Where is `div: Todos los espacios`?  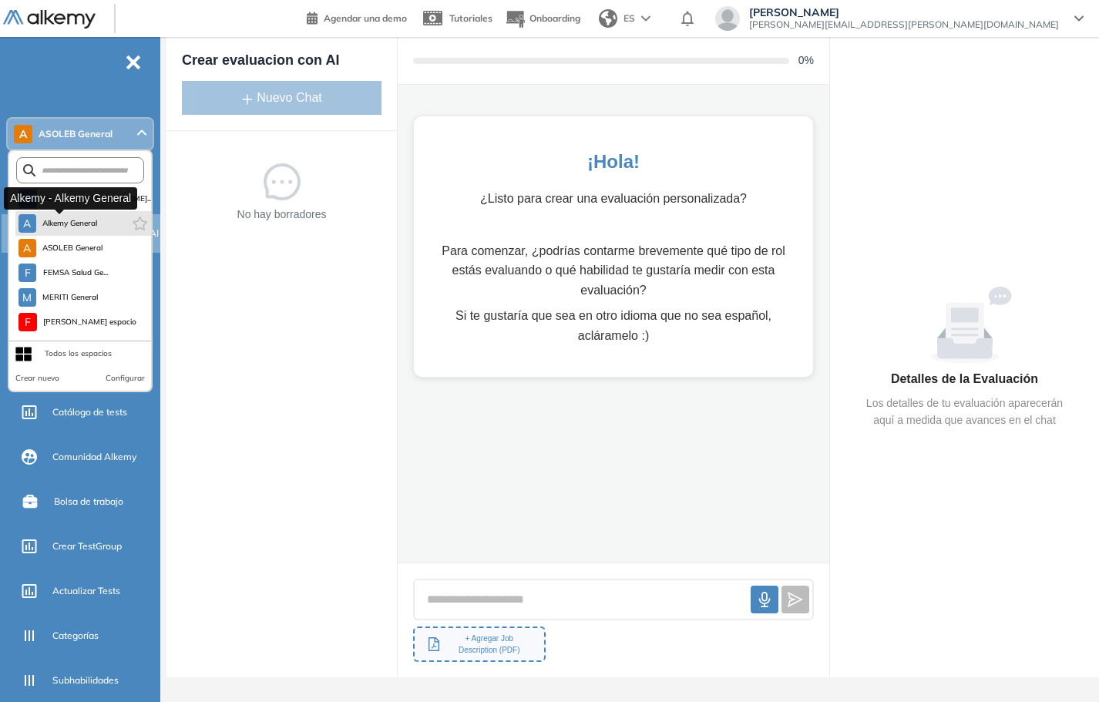
div: Todos los espacios is located at coordinates (78, 354).